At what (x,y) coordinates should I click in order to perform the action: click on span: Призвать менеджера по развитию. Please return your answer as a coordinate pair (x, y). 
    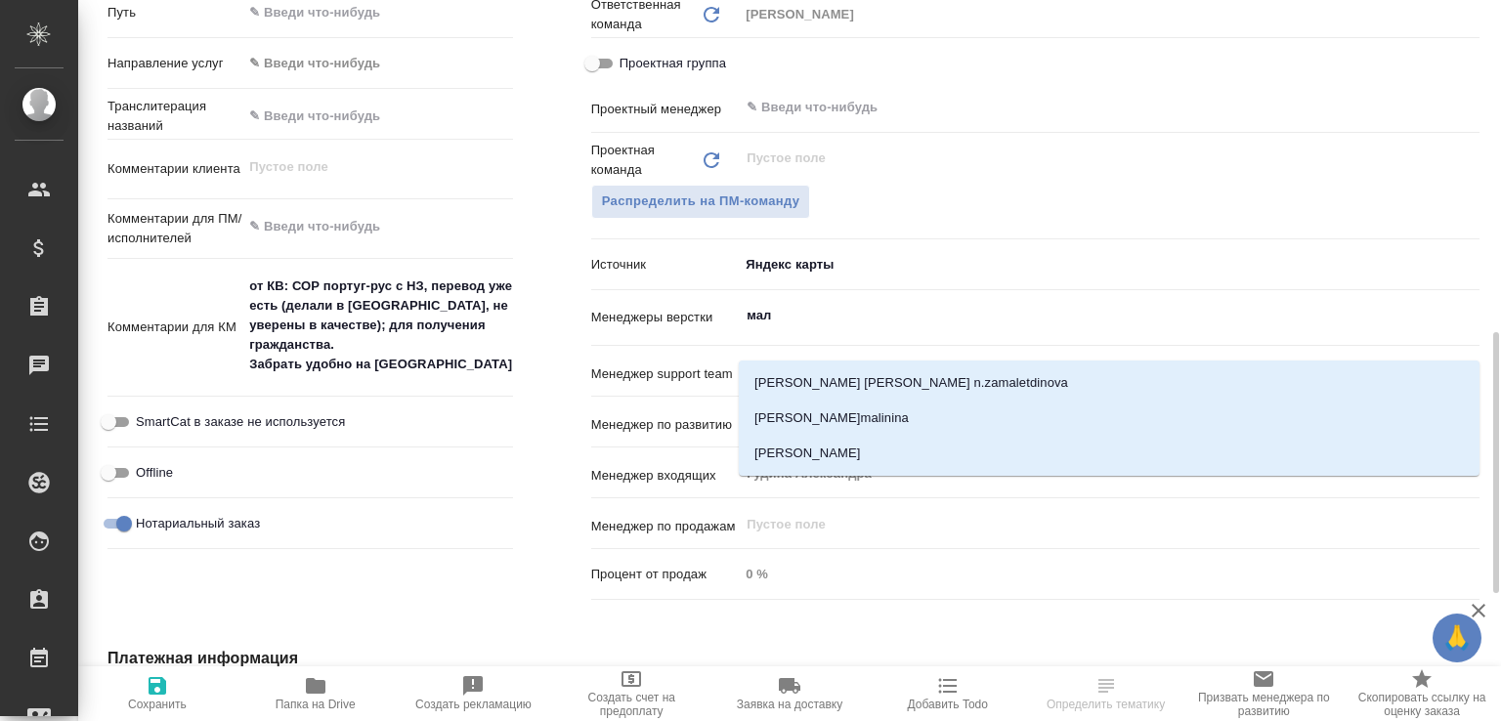
    Looking at the image, I should click on (1263, 704).